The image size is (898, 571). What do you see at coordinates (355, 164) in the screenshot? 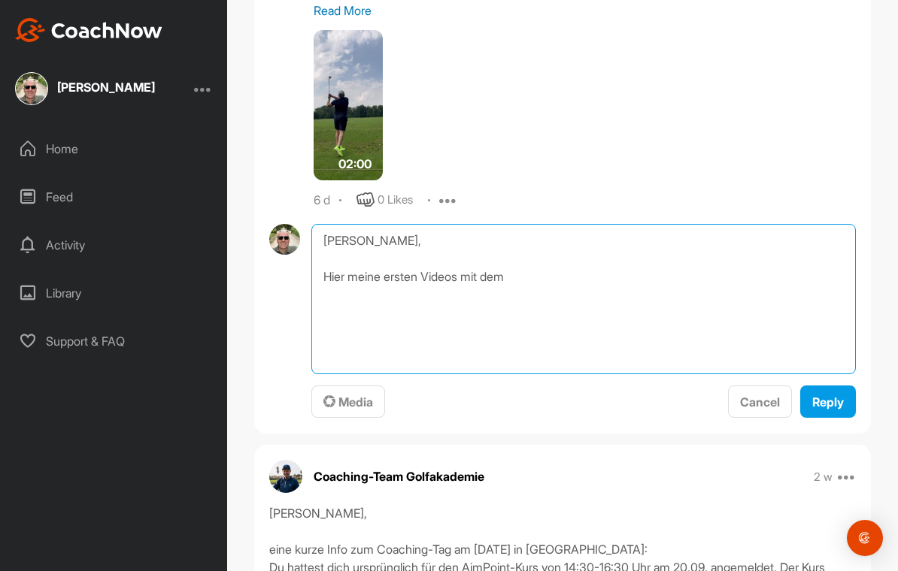
I see `span: 02:00` at bounding box center [355, 164].